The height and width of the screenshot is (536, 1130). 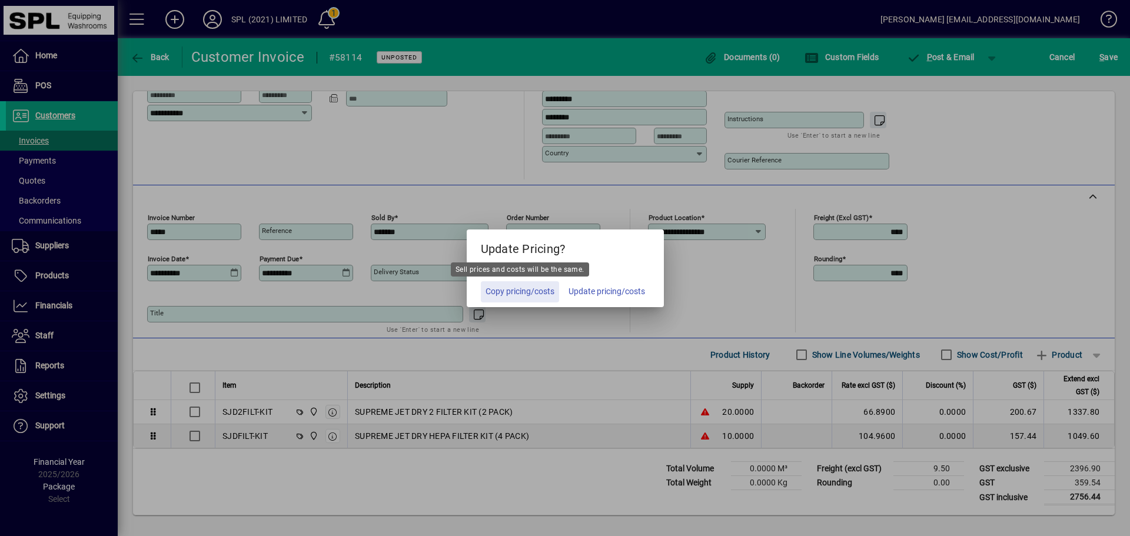 I want to click on span: Copy pricing/costs, so click(x=520, y=291).